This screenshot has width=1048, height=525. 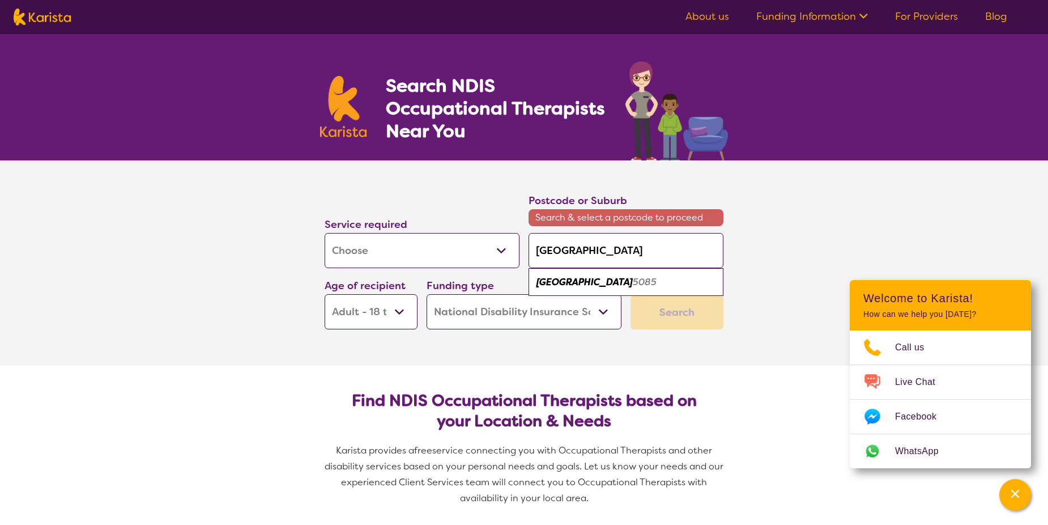 What do you see at coordinates (812, 16) in the screenshot?
I see `a: Funding Information` at bounding box center [812, 16].